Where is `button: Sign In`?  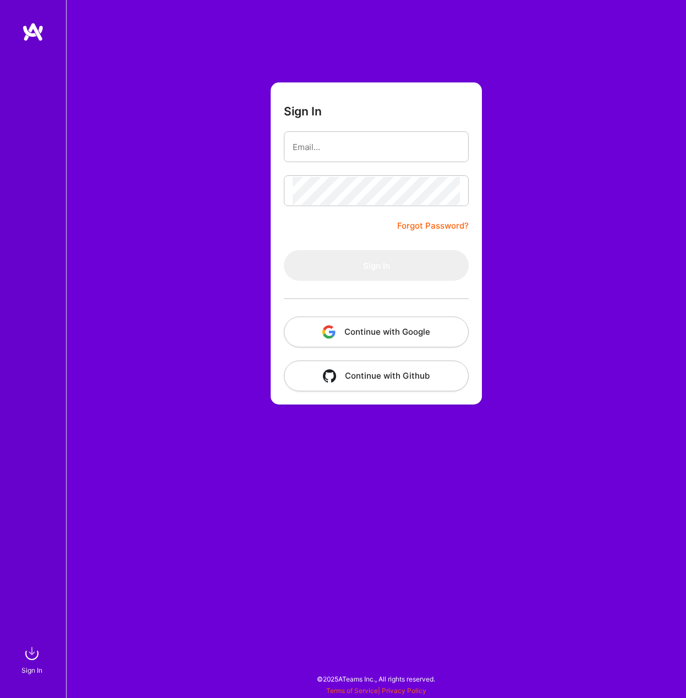
button: Sign In is located at coordinates (376, 266).